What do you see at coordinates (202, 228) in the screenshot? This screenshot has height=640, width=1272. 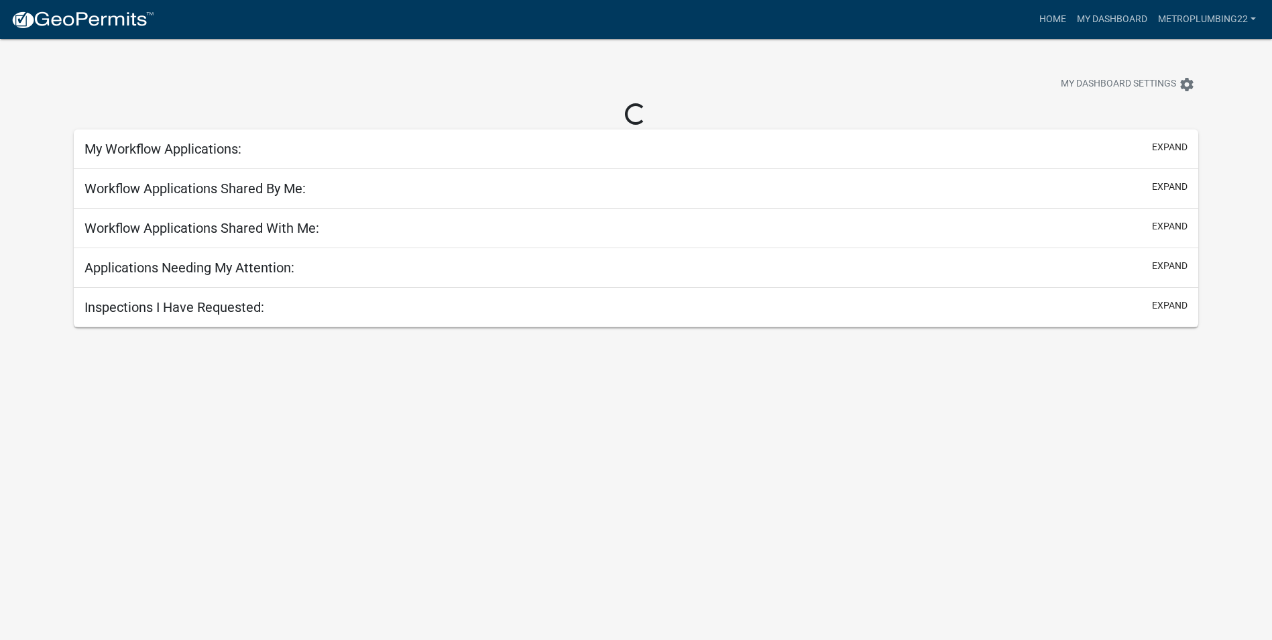 I see `h5: Workflow Applications Shared With Me:` at bounding box center [202, 228].